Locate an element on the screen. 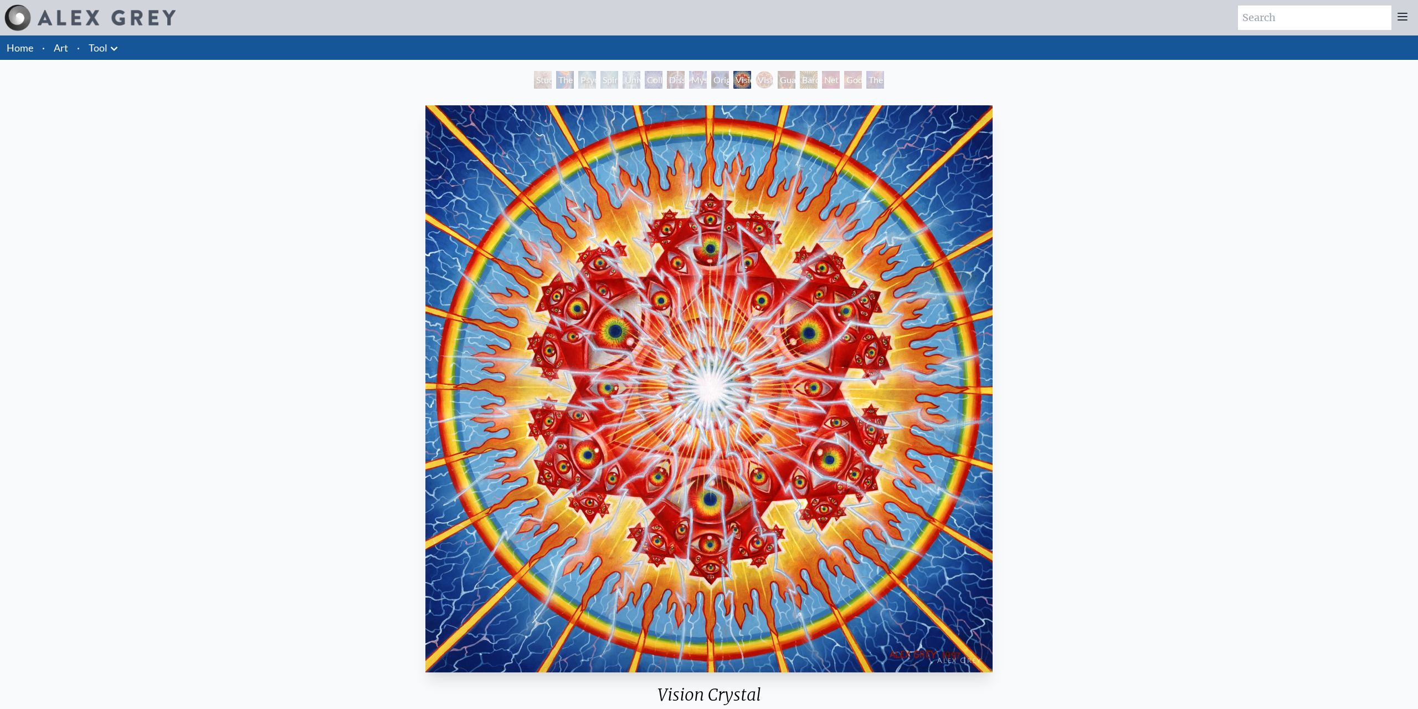 This screenshot has width=1418, height=709. div: Spiritual Energy System is located at coordinates (610, 80).